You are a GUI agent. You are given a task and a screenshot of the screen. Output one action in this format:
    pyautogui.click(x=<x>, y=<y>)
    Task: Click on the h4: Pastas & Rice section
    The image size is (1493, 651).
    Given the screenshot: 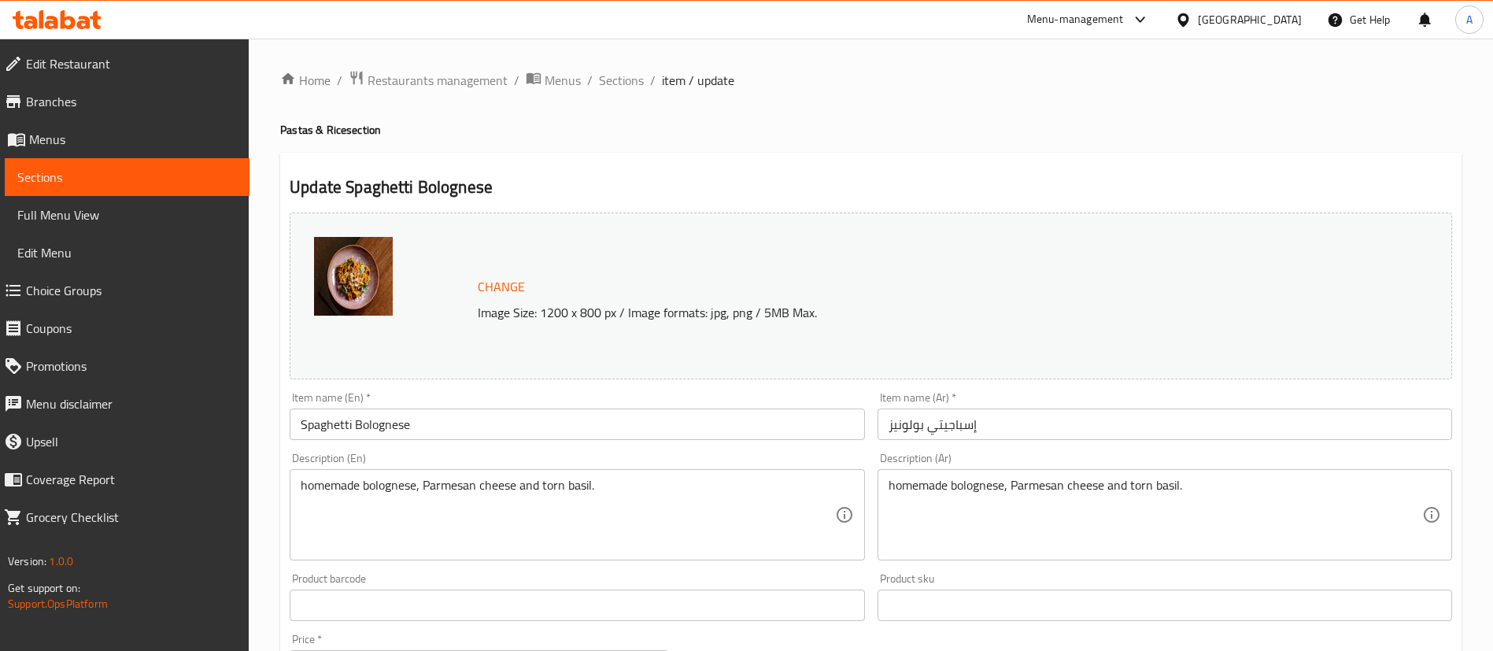 What is the action you would take?
    pyautogui.click(x=871, y=130)
    